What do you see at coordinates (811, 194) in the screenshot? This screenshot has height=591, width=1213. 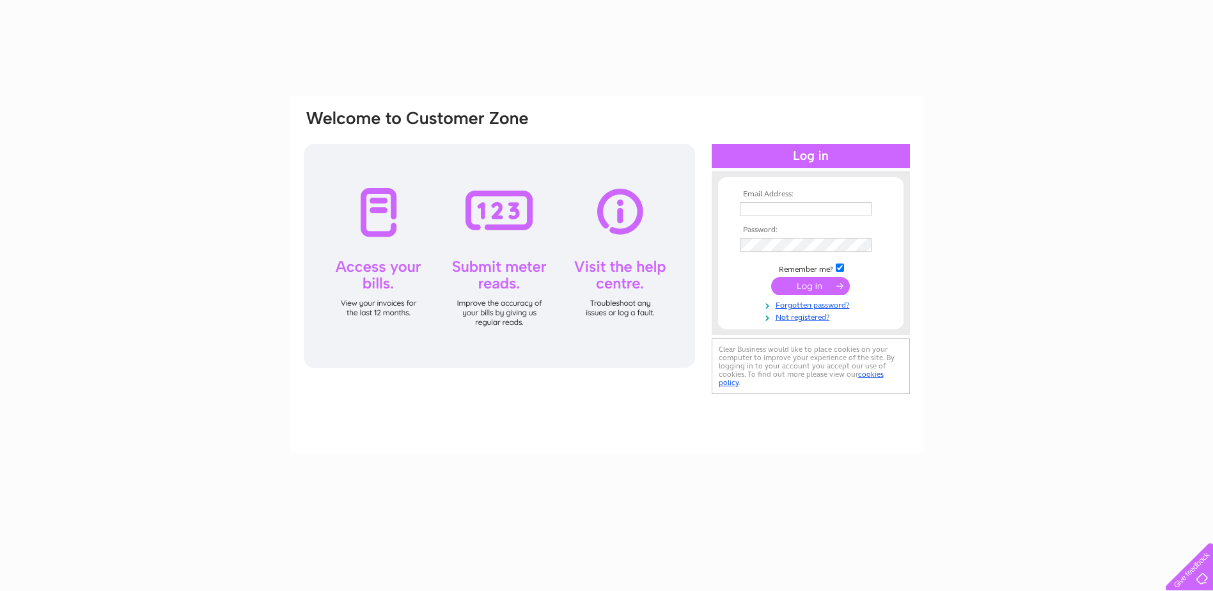 I see `th: Email Address:` at bounding box center [811, 194].